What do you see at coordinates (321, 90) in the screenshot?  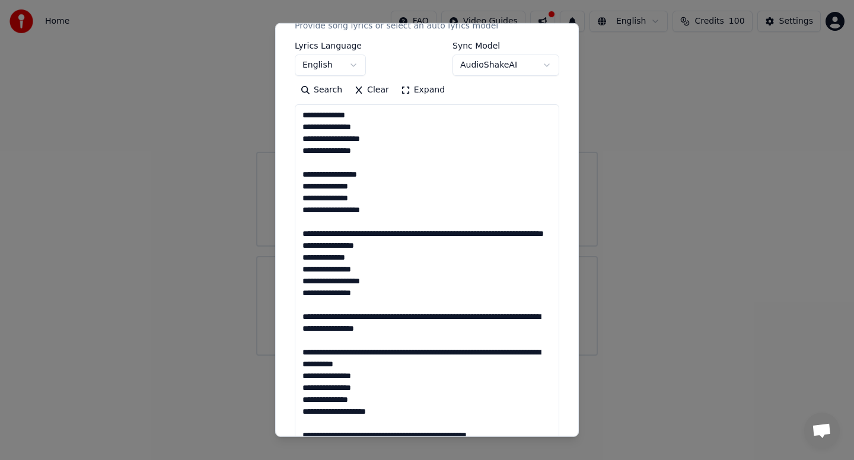 I see `button: Search` at bounding box center [321, 90].